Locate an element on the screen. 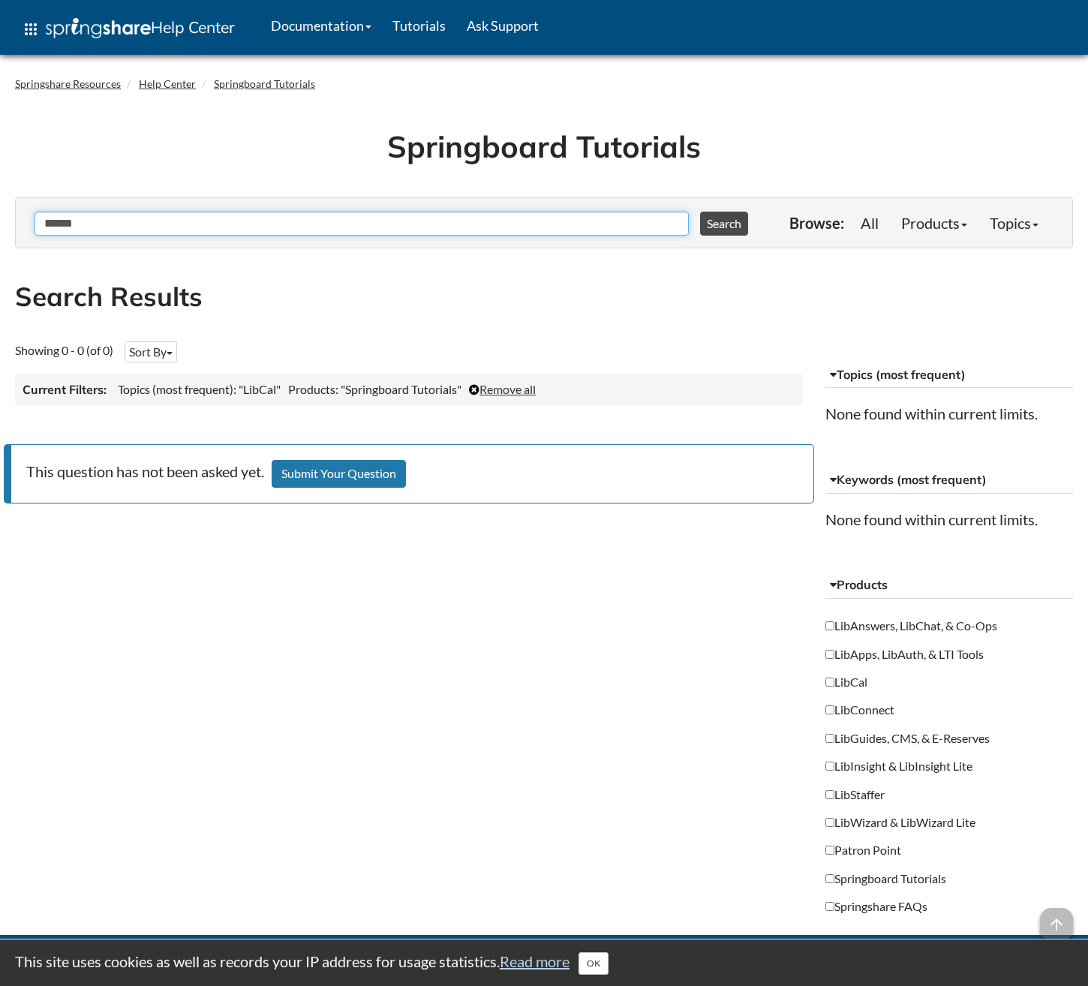 The image size is (1088, 986). a: All is located at coordinates (869, 223).